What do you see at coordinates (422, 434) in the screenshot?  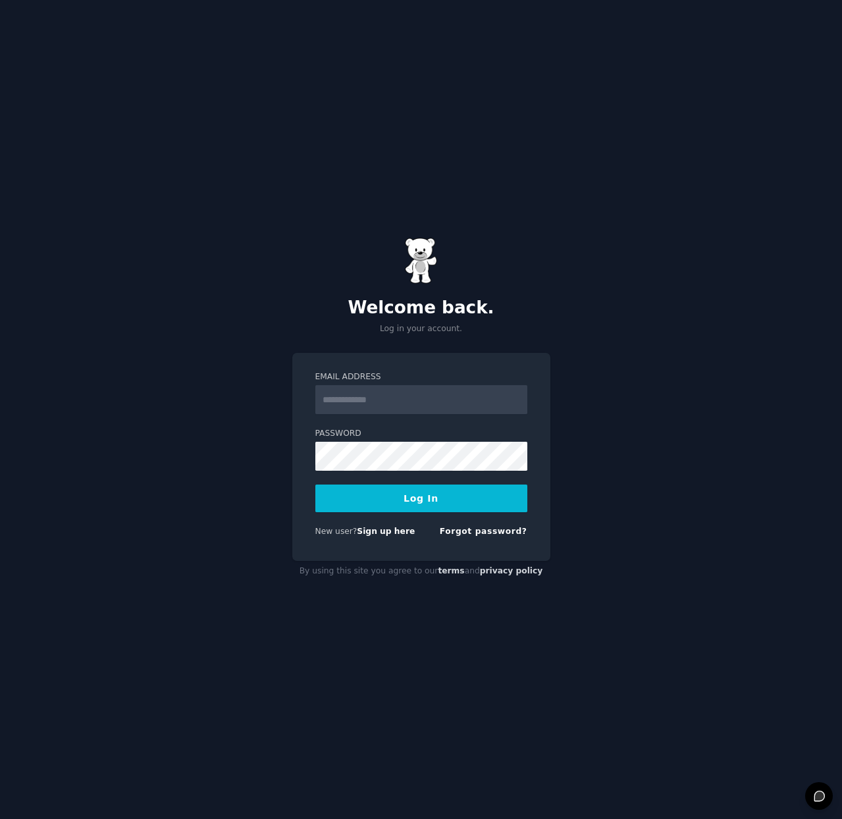 I see `label: Password` at bounding box center [422, 434].